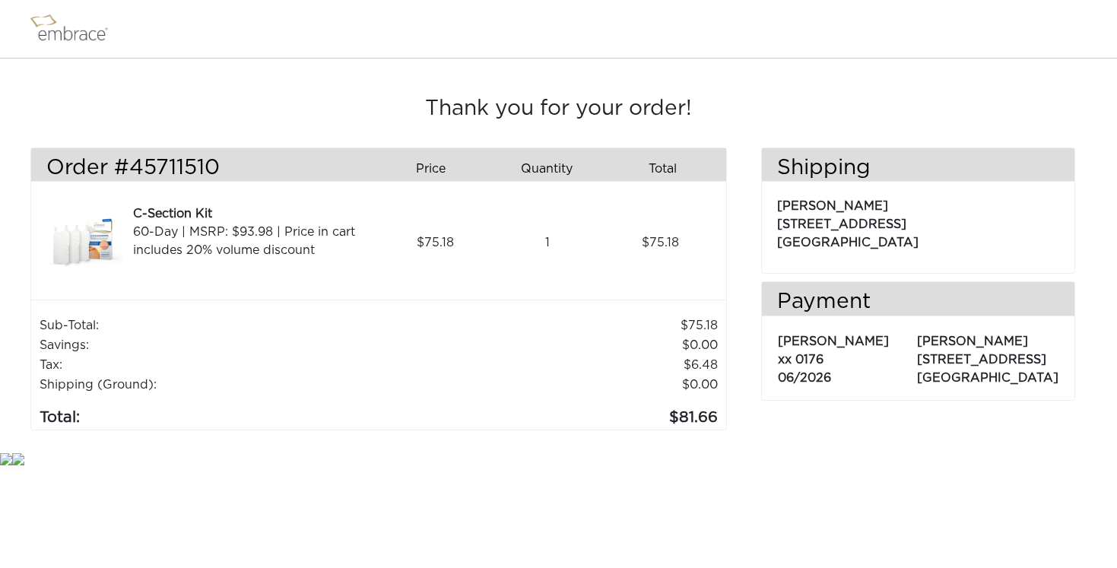 The image size is (1117, 568). I want to click on td: 6.48, so click(566, 365).